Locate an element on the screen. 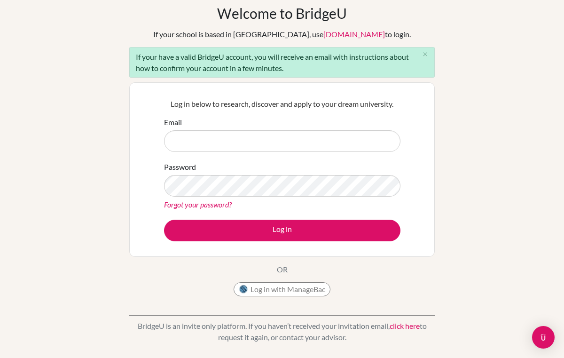 The height and width of the screenshot is (358, 564). p: OR is located at coordinates (282, 269).